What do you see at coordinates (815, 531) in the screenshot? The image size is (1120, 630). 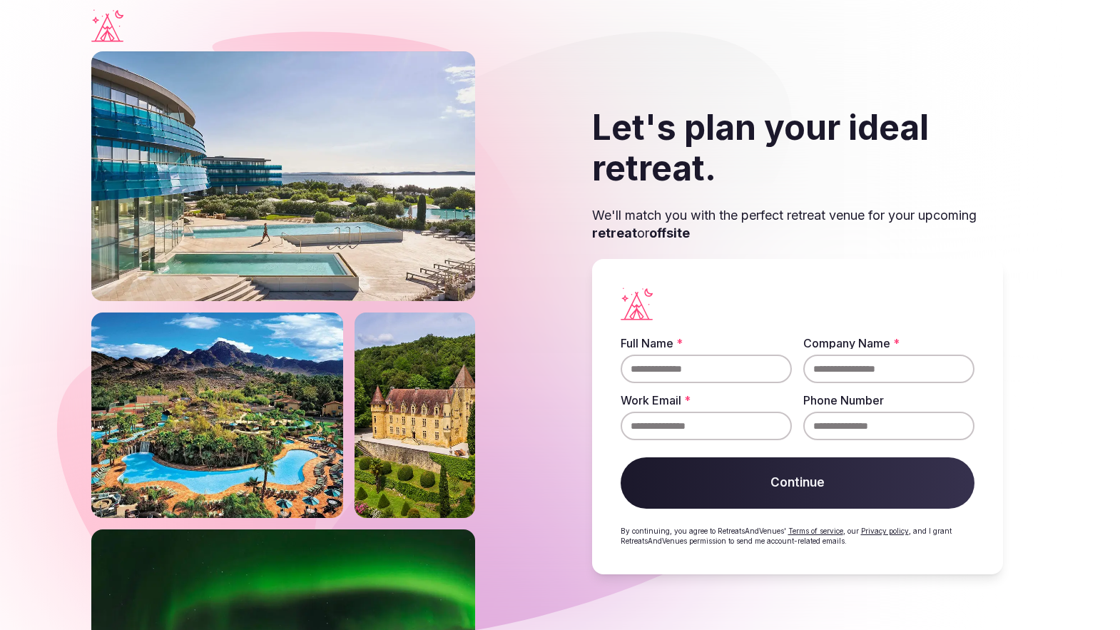 I see `a: Terms of service` at bounding box center [815, 531].